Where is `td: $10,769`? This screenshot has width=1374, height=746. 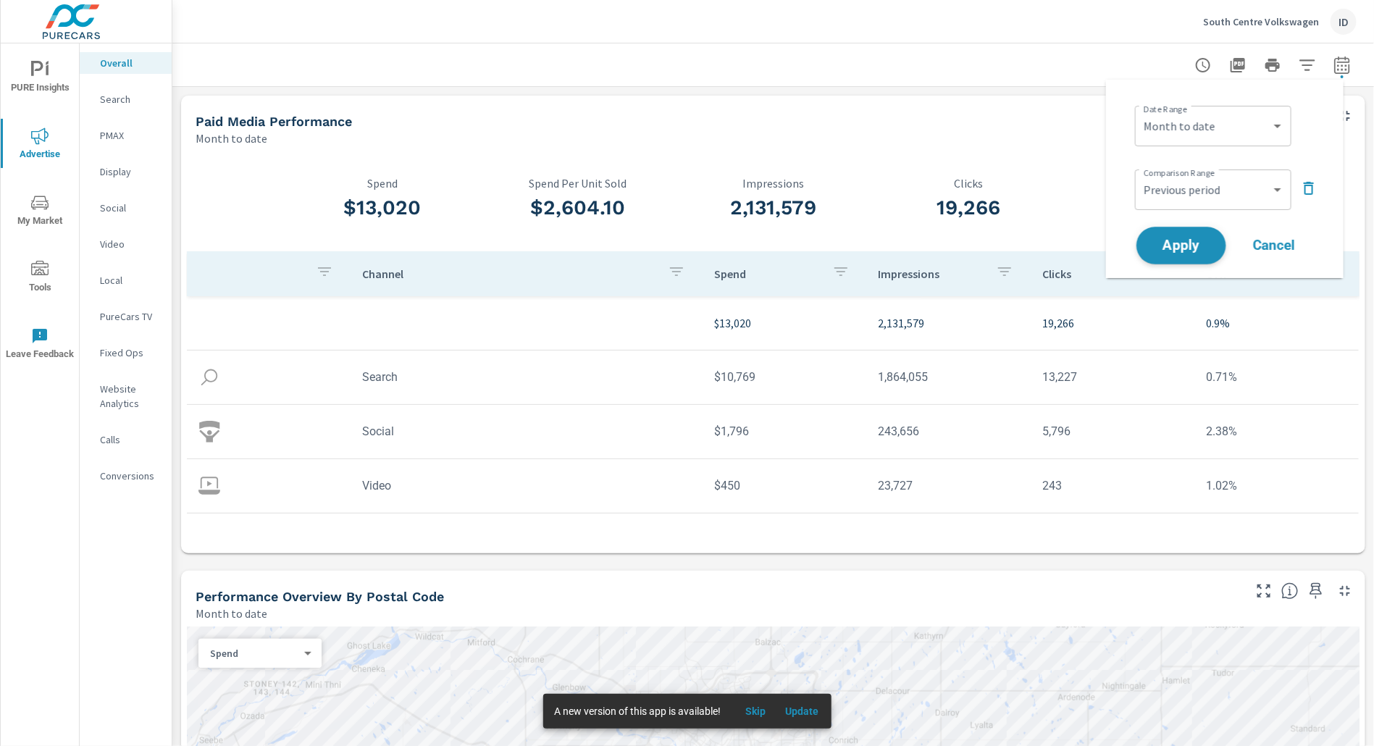 td: $10,769 is located at coordinates (784, 377).